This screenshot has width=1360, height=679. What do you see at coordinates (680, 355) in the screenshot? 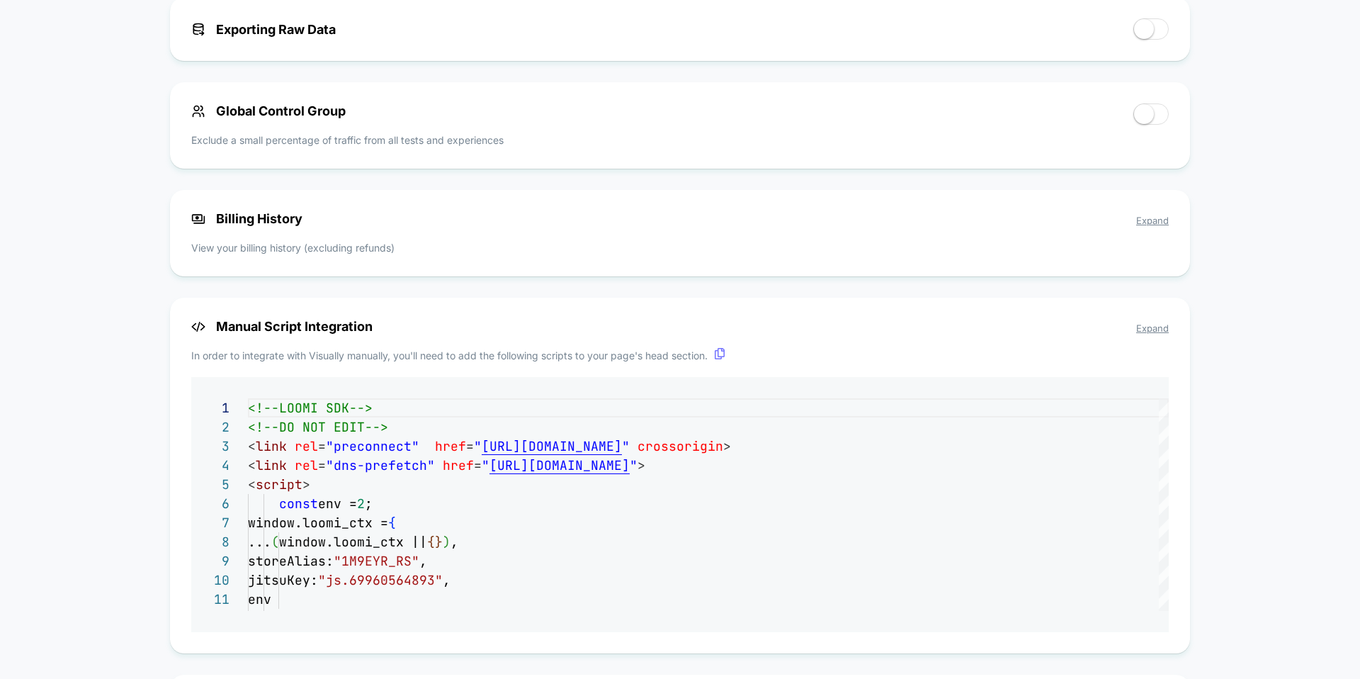
I see `p: In order to integrate with Visually manually, you'll need to add the following scripts to your pa...` at bounding box center [680, 355].